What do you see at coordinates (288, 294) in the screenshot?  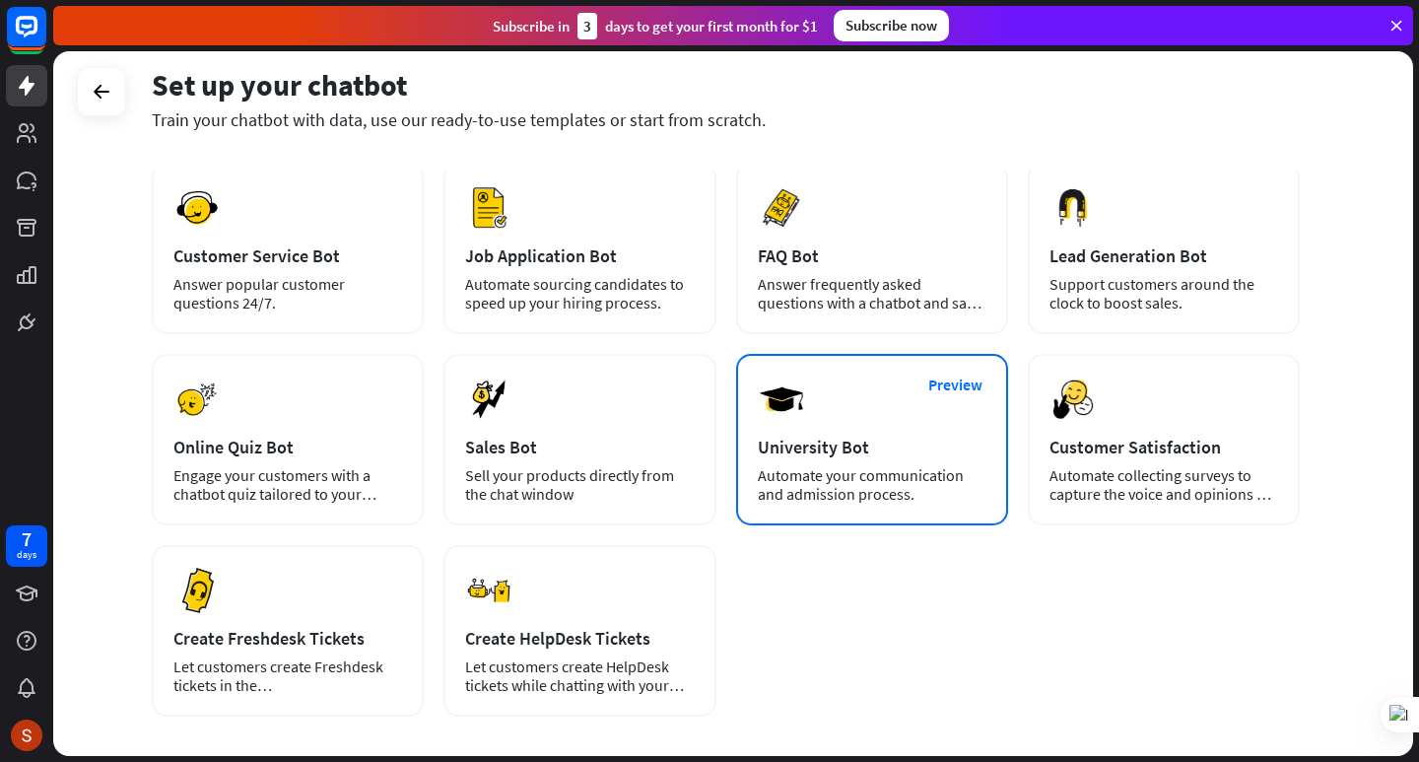 I see `div: Answer popular customer questions 24/7.` at bounding box center [288, 294].